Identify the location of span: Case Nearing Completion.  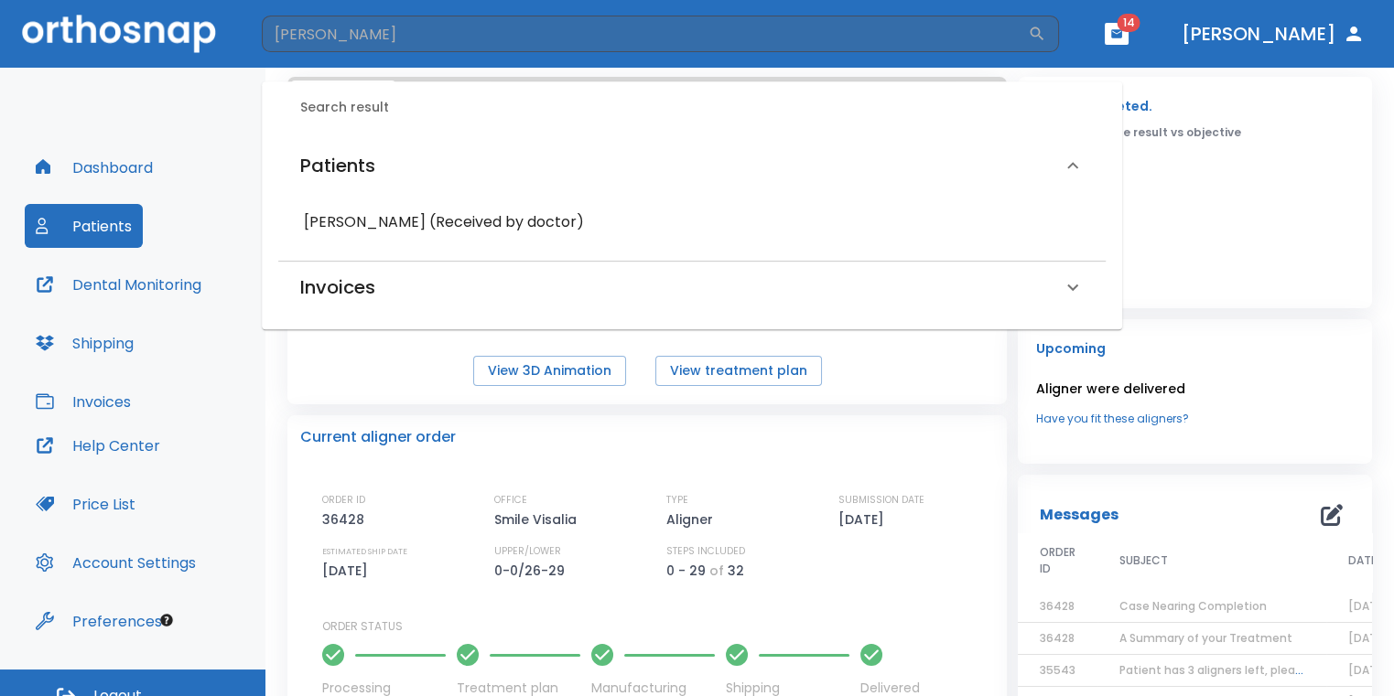
(1192, 606).